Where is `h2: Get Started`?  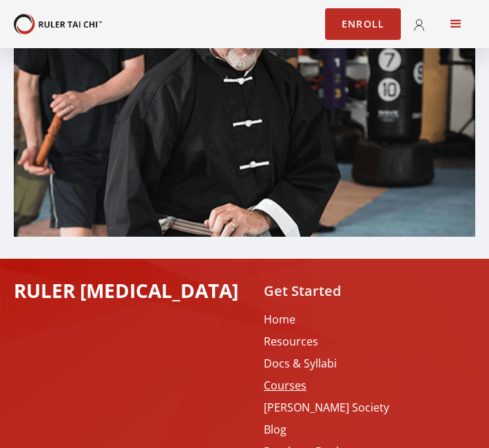
h2: Get Started is located at coordinates (326, 291).